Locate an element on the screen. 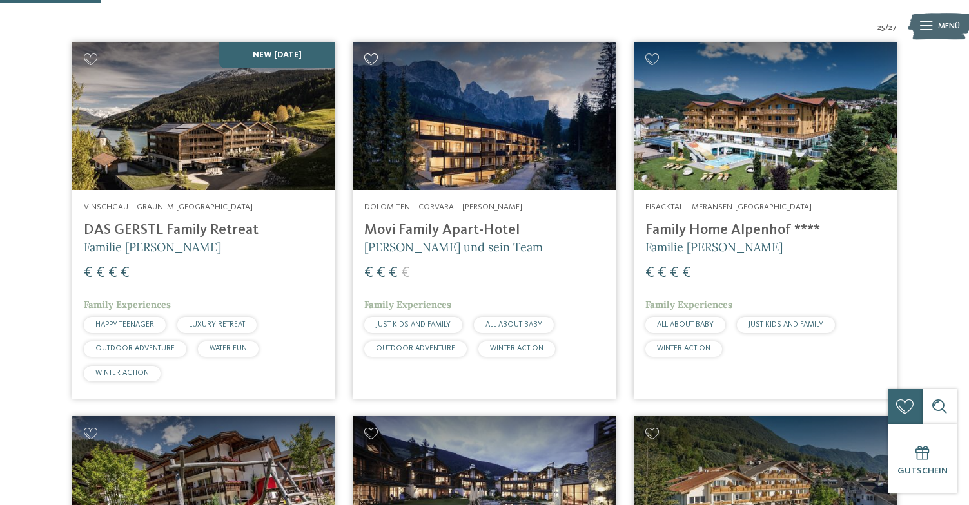  span: LUXURY RETREAT is located at coordinates (217, 325).